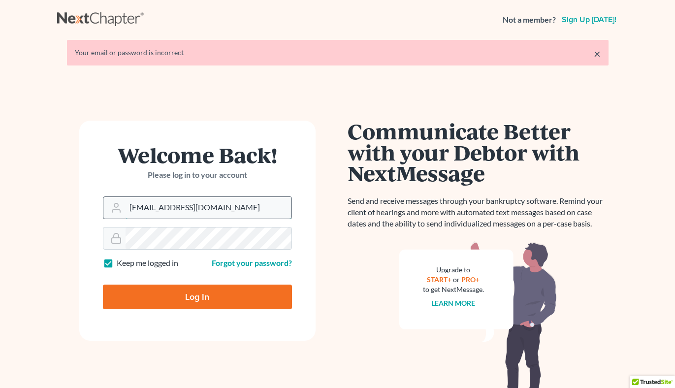 The image size is (675, 388). What do you see at coordinates (453, 270) in the screenshot?
I see `div: Upgrade to` at bounding box center [453, 270].